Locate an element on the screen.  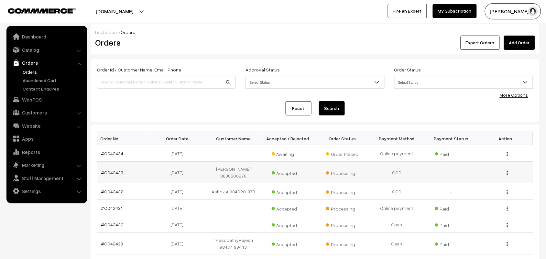
td: ~PasupathyRajesh 98404 98443 is located at coordinates (233, 243).